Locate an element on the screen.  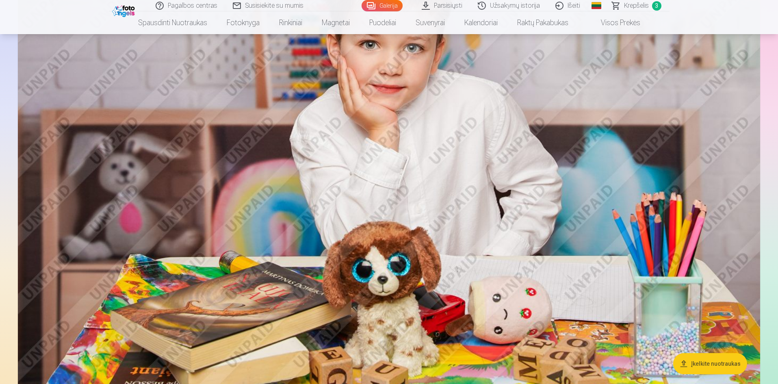
a: Visos prekės is located at coordinates (614, 23).